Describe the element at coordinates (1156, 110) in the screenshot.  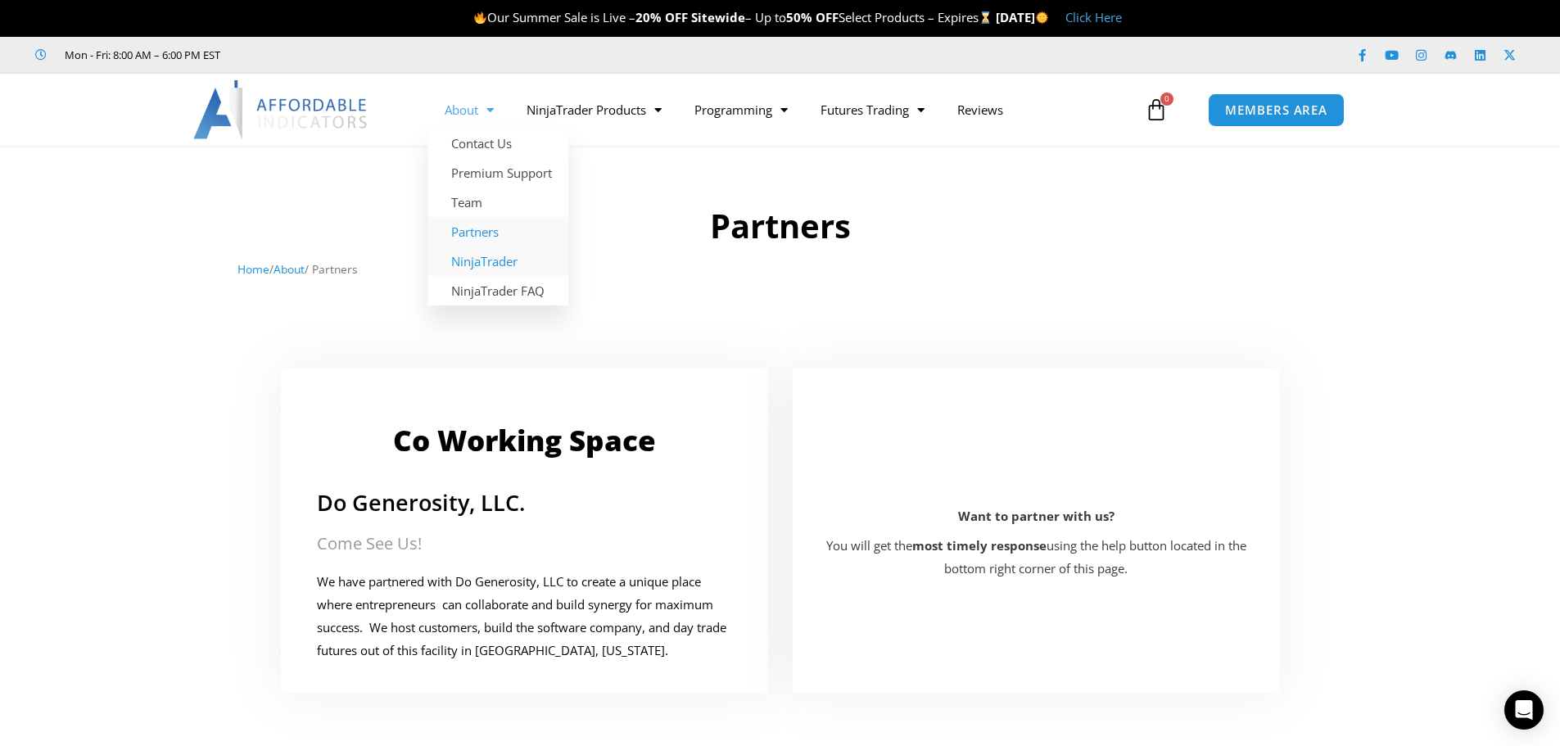
I see `a: 0` at that location.